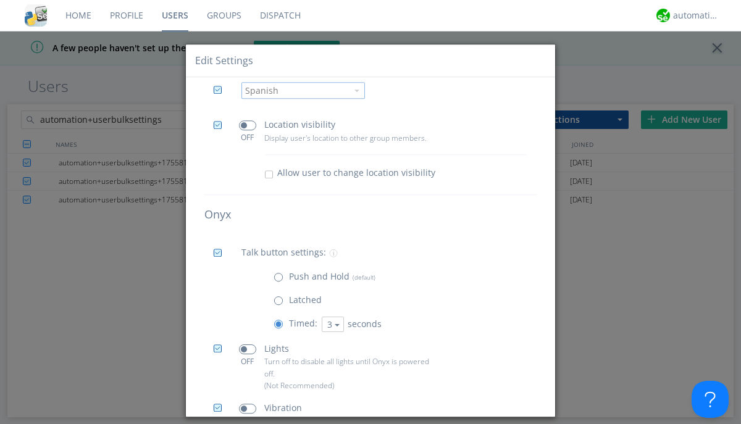 This screenshot has height=424, width=741. What do you see at coordinates (364, 324) in the screenshot?
I see `span: seconds` at bounding box center [364, 324].